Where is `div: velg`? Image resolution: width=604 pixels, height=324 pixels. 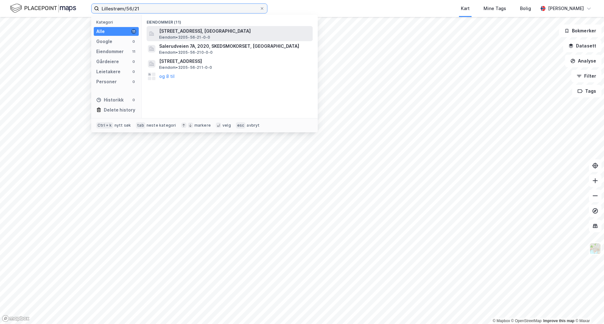 div: velg is located at coordinates (226, 125).